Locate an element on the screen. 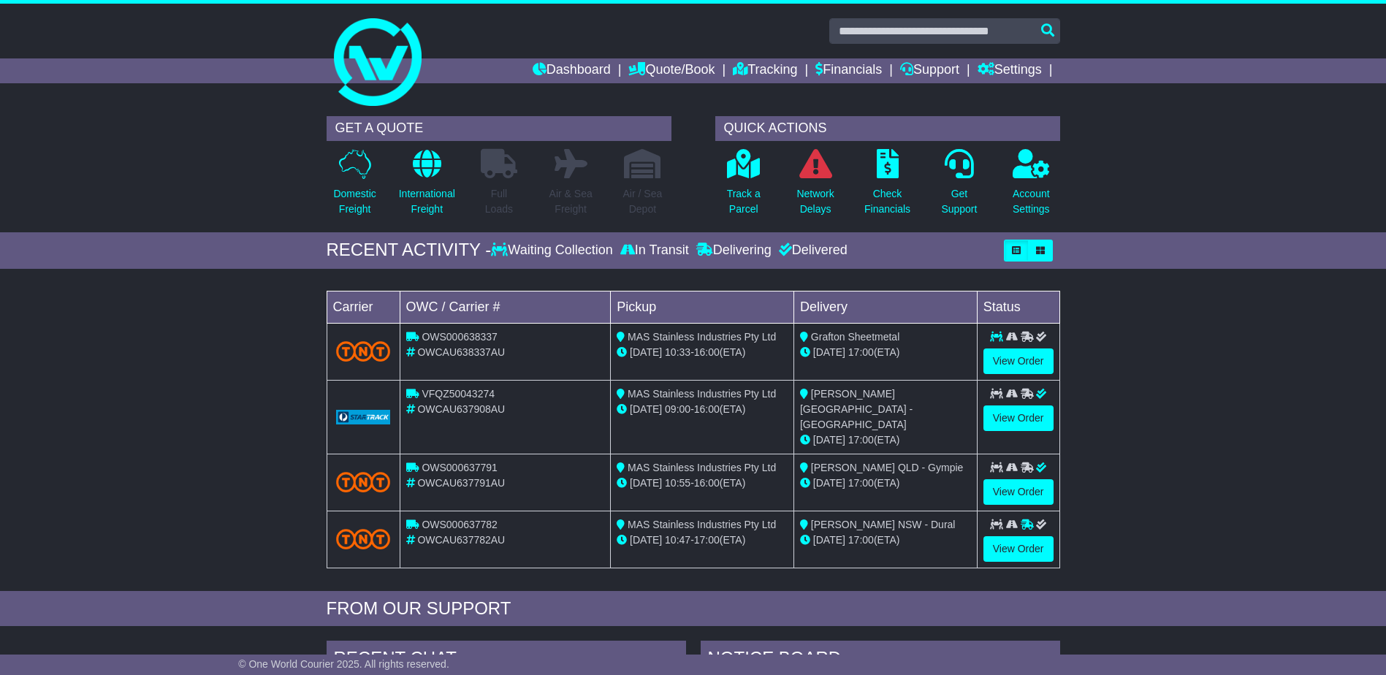  span: OWCAU637908AU is located at coordinates (461, 409).